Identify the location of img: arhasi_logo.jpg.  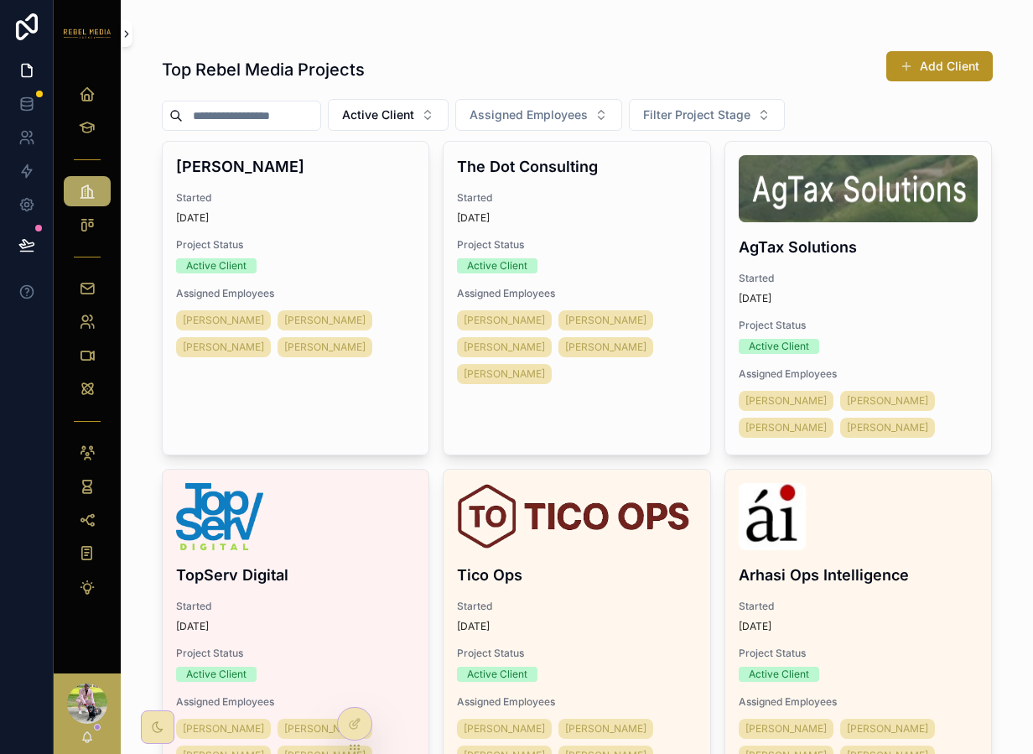
(773, 517).